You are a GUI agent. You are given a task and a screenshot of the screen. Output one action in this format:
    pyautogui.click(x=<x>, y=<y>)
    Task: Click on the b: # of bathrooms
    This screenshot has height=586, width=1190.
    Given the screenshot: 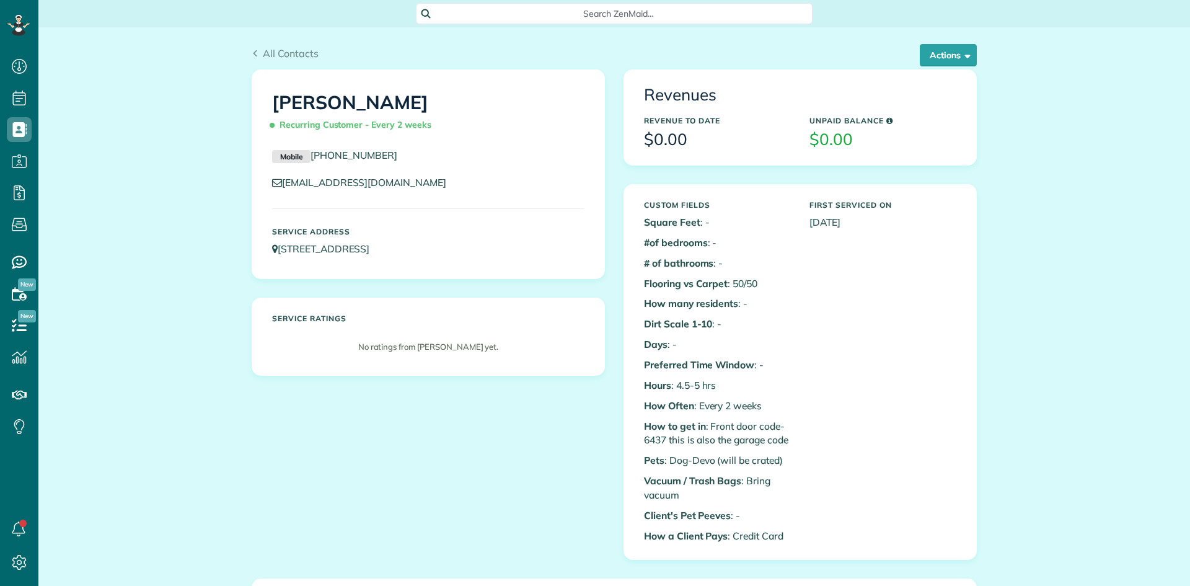 What is the action you would take?
    pyautogui.click(x=679, y=263)
    